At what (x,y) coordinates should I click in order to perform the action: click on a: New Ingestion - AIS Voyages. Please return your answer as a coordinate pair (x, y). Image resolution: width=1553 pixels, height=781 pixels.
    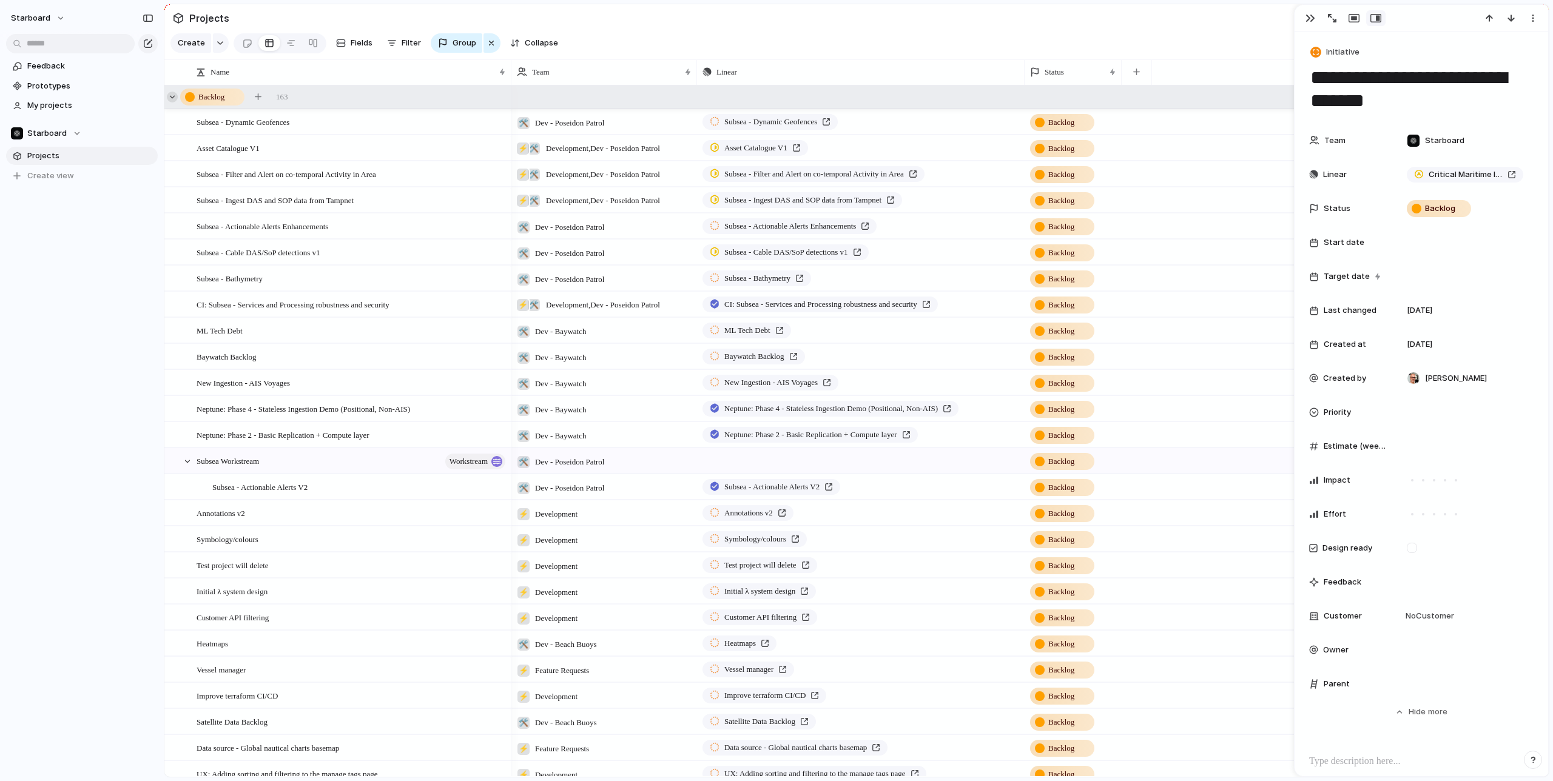
    Looking at the image, I should click on (771, 383).